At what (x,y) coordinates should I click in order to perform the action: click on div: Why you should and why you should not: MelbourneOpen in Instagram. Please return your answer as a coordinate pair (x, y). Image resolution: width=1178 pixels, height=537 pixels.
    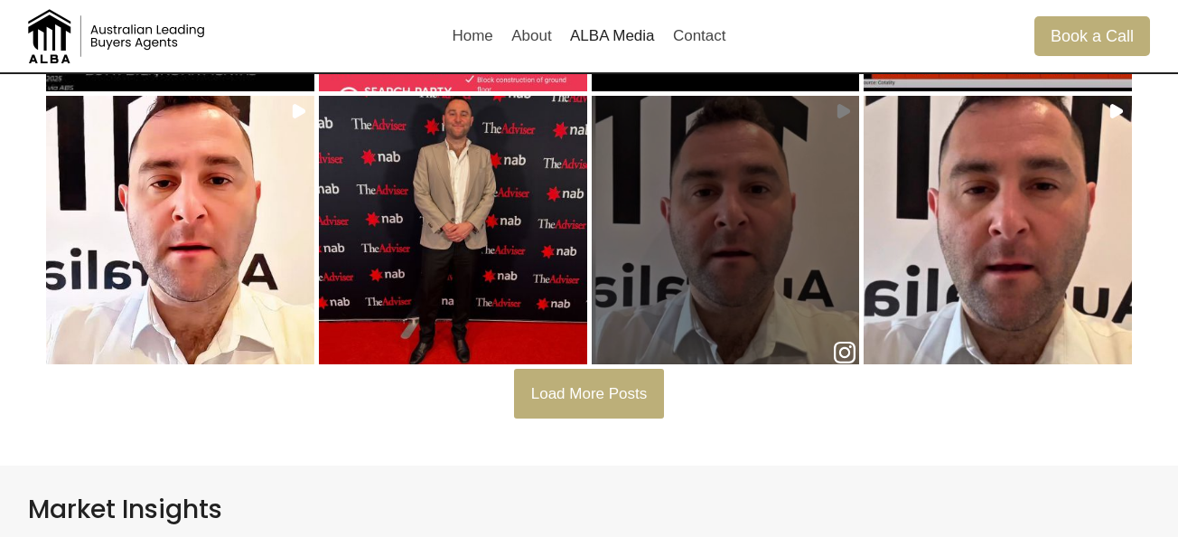
    Looking at the image, I should click on (725, 229).